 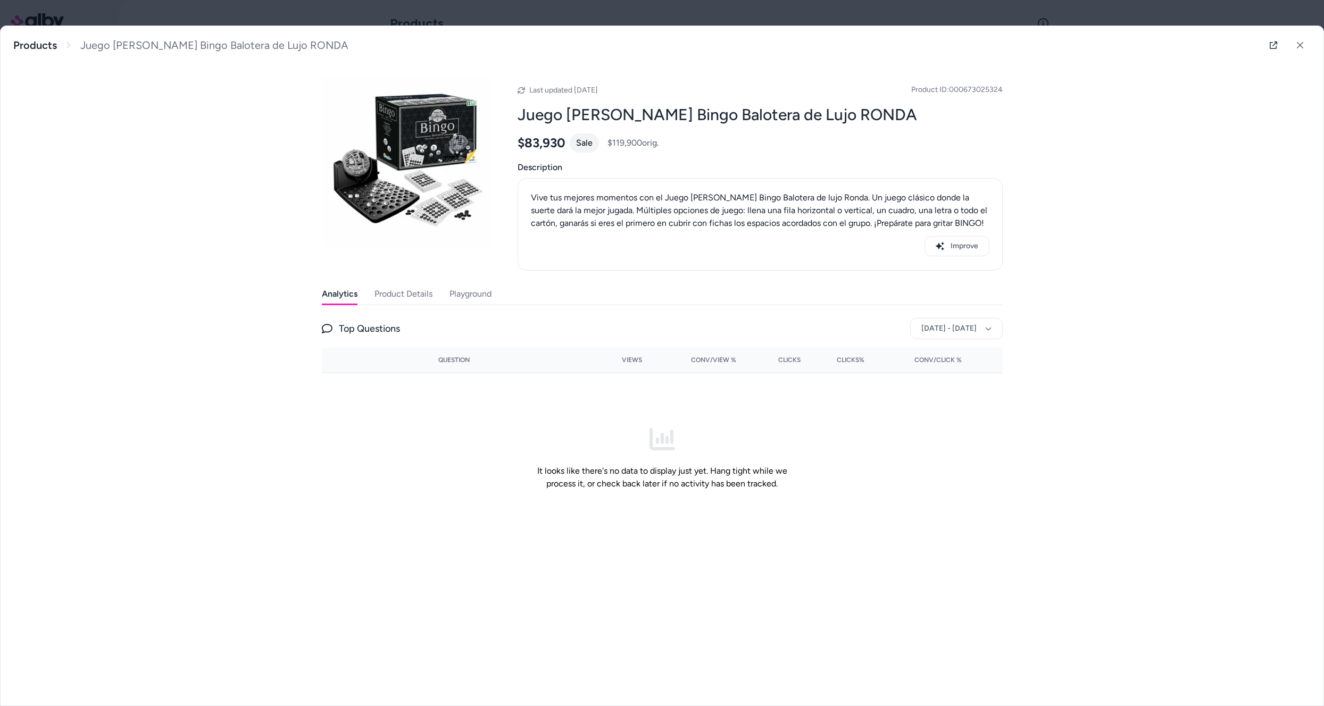 I want to click on button: Conv/View %, so click(x=697, y=360).